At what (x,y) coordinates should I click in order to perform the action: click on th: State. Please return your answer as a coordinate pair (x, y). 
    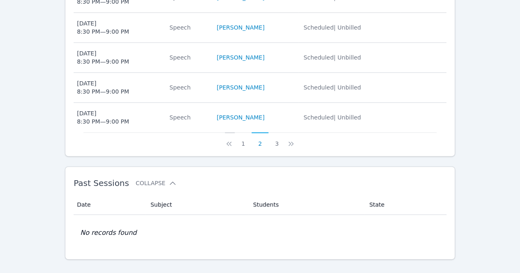
    Looking at the image, I should click on (405, 205).